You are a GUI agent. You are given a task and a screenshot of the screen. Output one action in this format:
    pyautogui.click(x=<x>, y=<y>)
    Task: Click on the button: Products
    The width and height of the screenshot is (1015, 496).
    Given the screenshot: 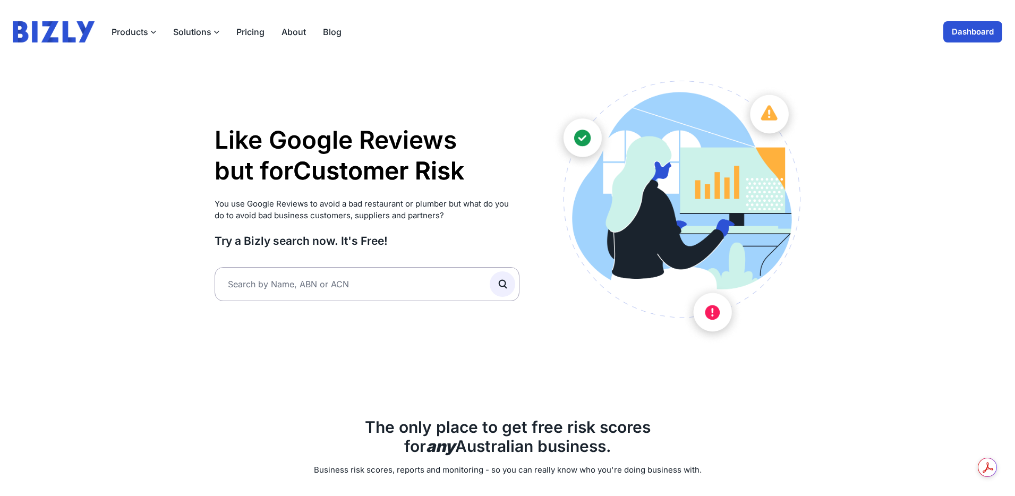 What is the action you would take?
    pyautogui.click(x=134, y=32)
    